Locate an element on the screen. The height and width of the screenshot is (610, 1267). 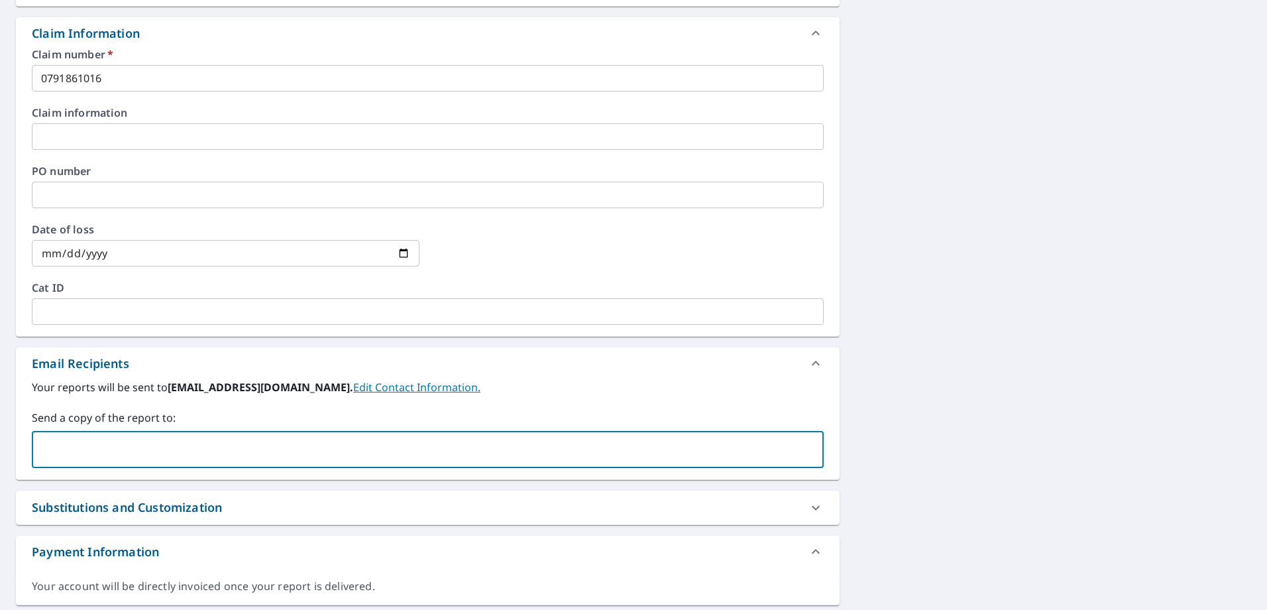
label: Date of loss is located at coordinates (225, 229).